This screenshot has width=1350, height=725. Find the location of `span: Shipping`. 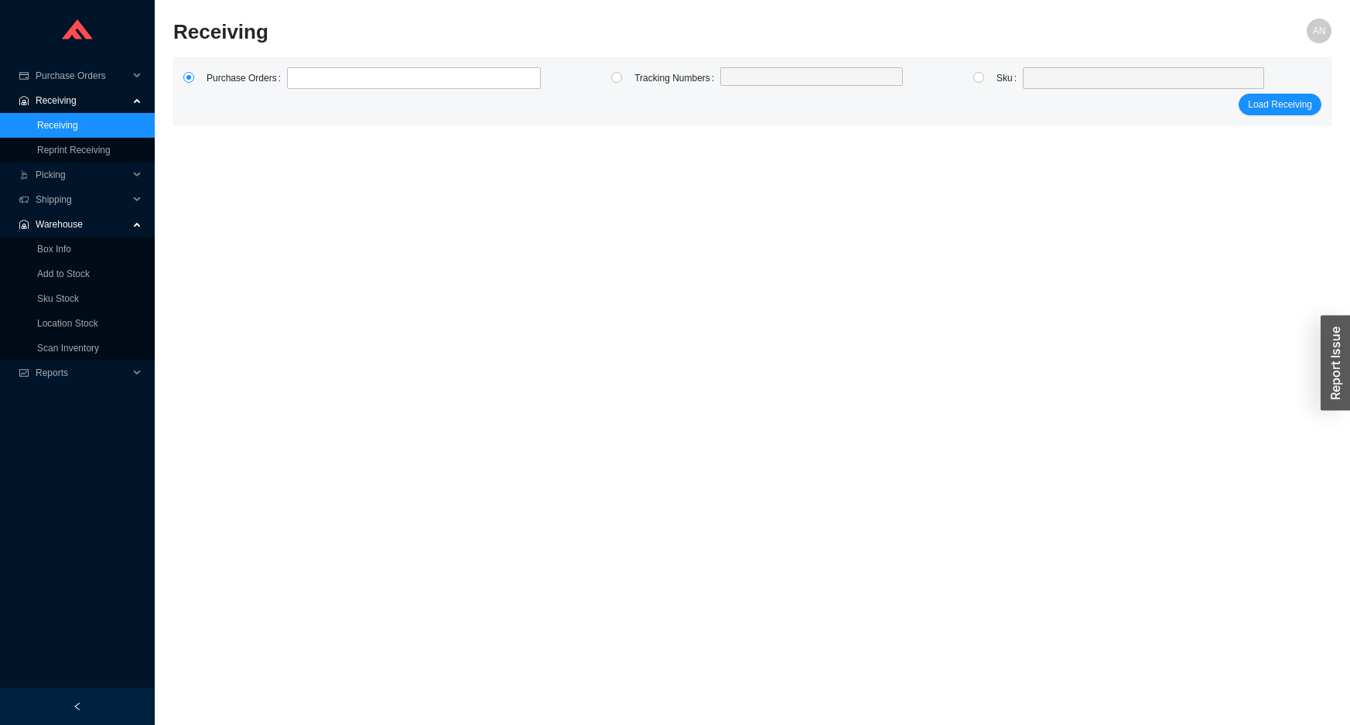

span: Shipping is located at coordinates (82, 200).